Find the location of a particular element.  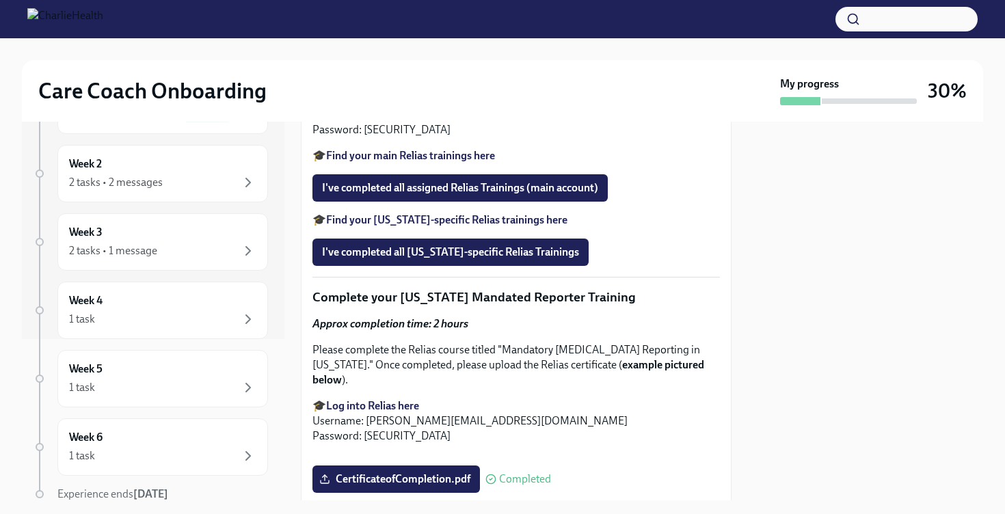

h3: 30% is located at coordinates (947, 91).